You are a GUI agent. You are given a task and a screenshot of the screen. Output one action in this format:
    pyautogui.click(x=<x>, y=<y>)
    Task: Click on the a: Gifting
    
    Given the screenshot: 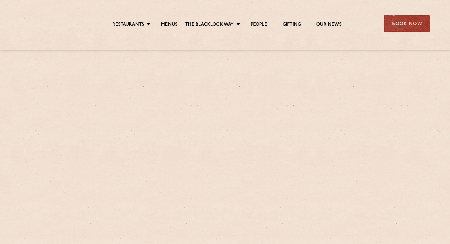 What is the action you would take?
    pyautogui.click(x=292, y=25)
    